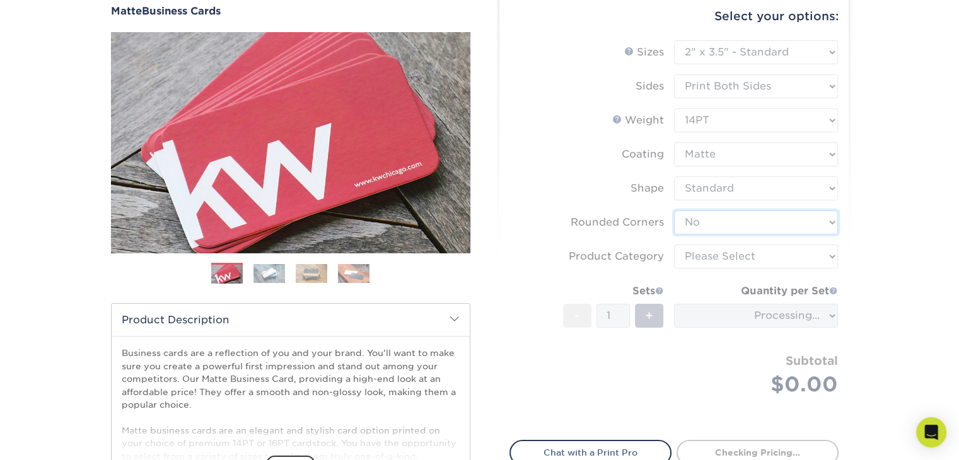 This screenshot has width=959, height=460. Describe the element at coordinates (354, 274) in the screenshot. I see `img: Business Cards 04` at that location.